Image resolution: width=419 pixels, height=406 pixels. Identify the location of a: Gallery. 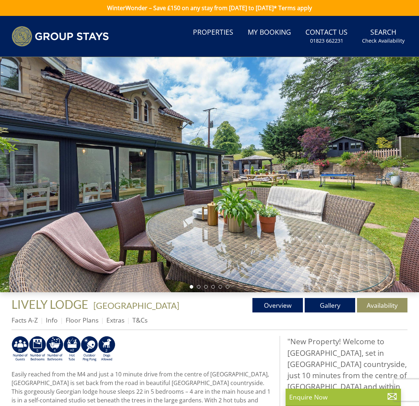
(330, 305).